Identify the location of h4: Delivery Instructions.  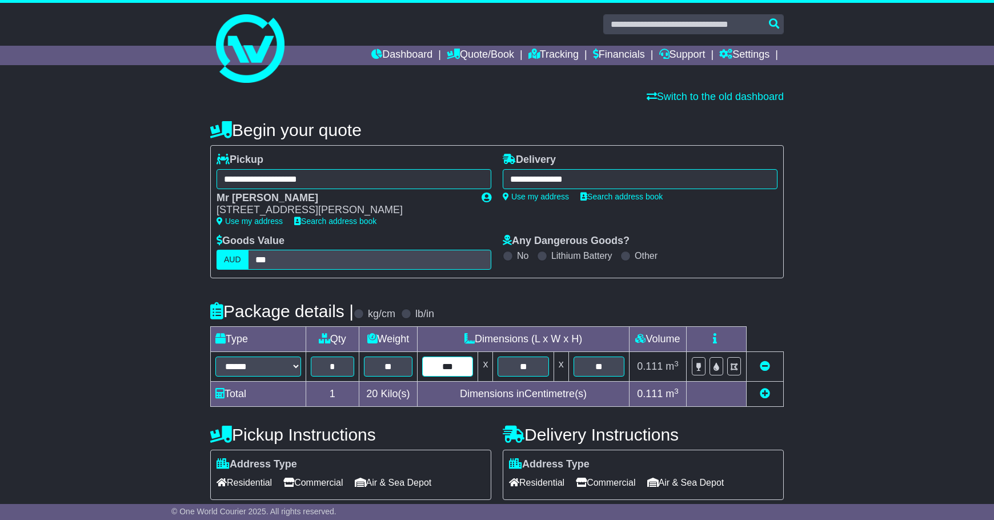
(643, 434).